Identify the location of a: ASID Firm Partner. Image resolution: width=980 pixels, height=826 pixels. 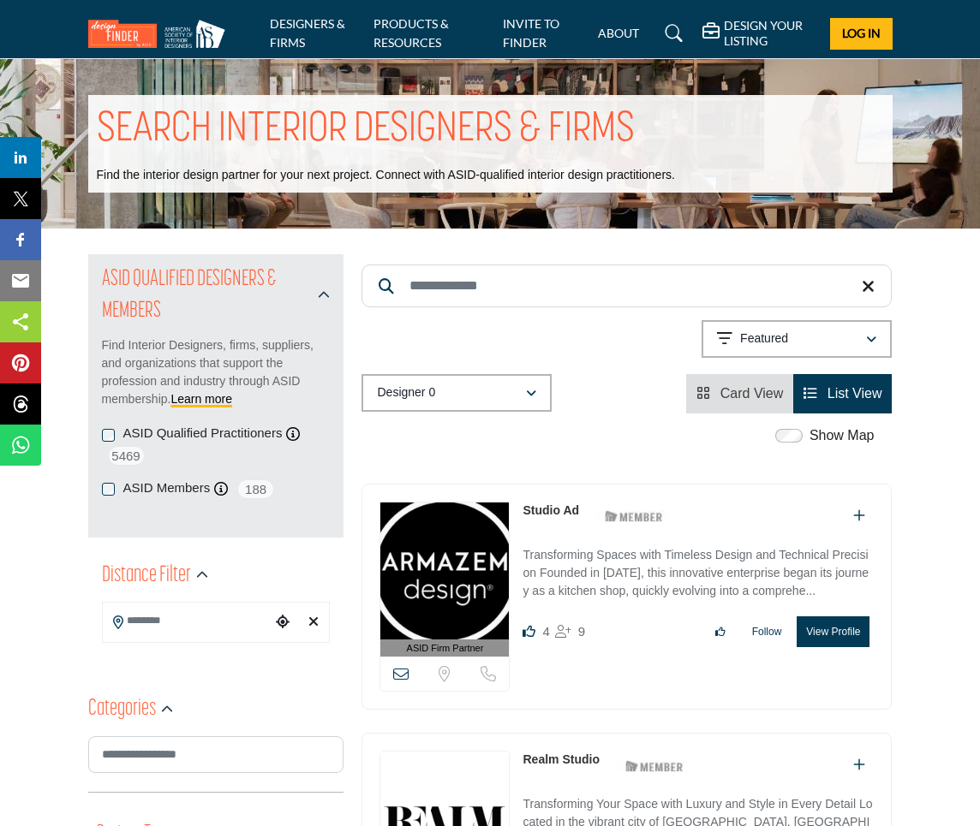
(444, 580).